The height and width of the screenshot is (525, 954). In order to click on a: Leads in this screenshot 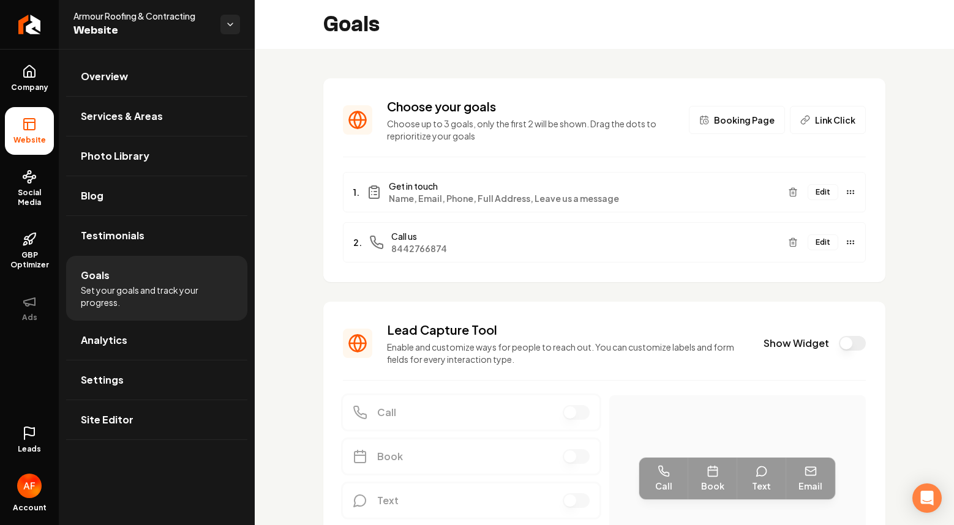, I will do `click(29, 440)`.